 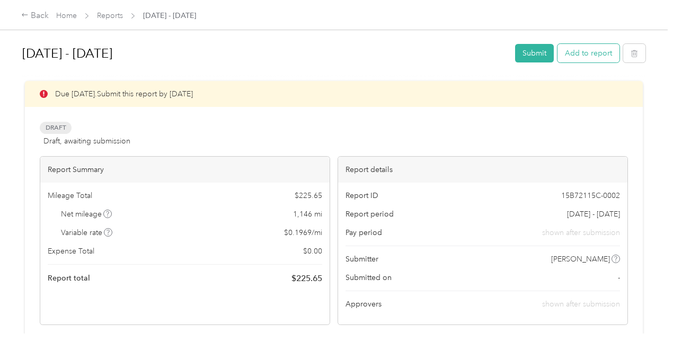 What do you see at coordinates (35, 16) in the screenshot?
I see `div: Back` at bounding box center [35, 16].